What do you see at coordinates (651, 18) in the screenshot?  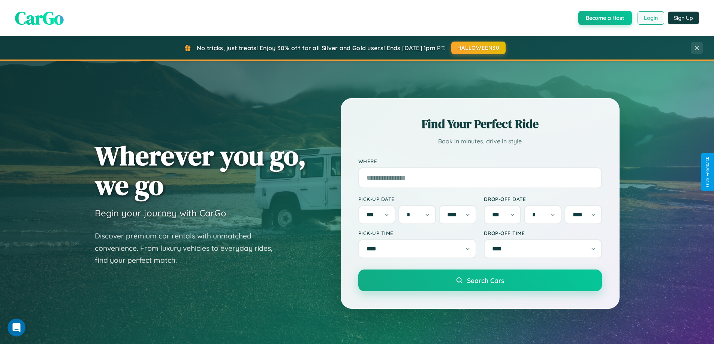 I see `button: Login` at bounding box center [651, 18].